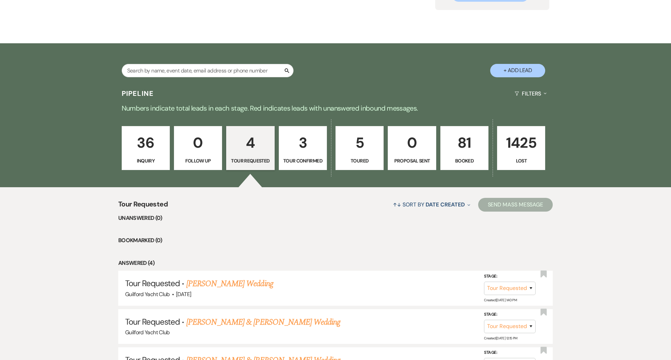 The width and height of the screenshot is (671, 360). Describe the element at coordinates (335, 241) in the screenshot. I see `li: Bookmarked (0)` at that location.